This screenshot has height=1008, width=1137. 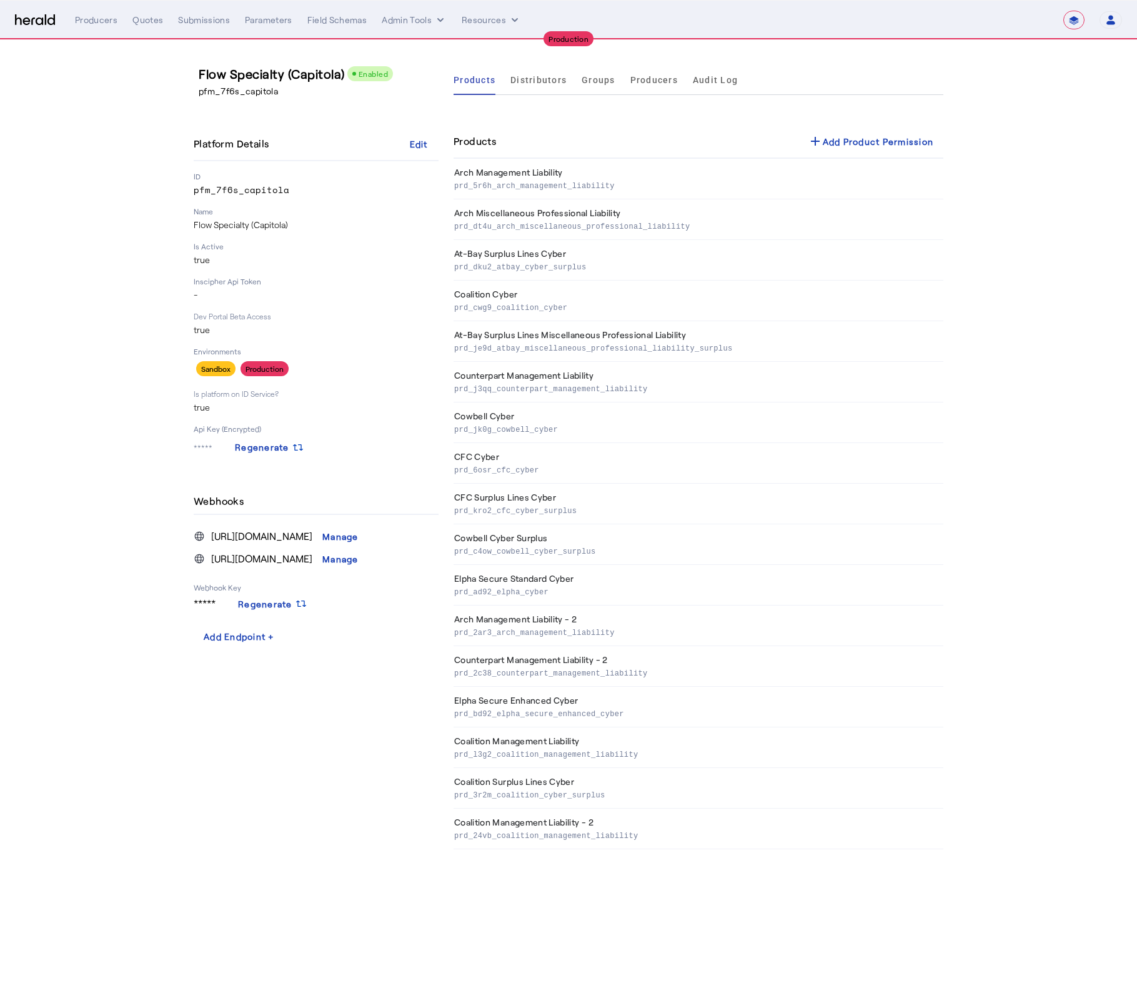 What do you see at coordinates (316, 581) in the screenshot?
I see `li: Webhook Key` at bounding box center [316, 581].